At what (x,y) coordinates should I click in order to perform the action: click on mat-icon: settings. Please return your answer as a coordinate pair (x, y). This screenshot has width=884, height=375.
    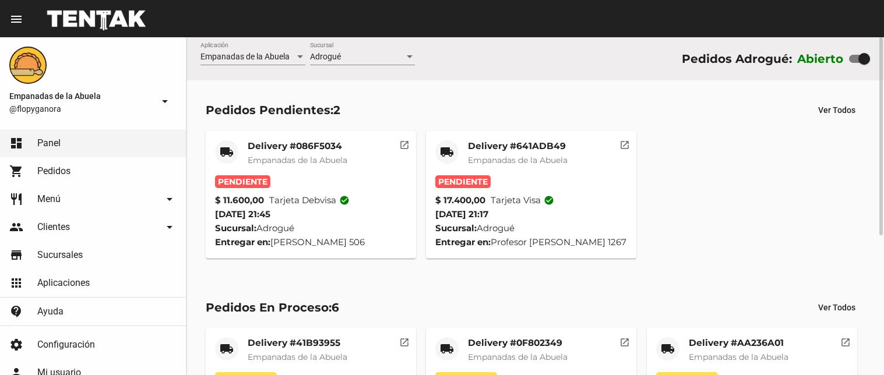
    Looking at the image, I should click on (16, 345).